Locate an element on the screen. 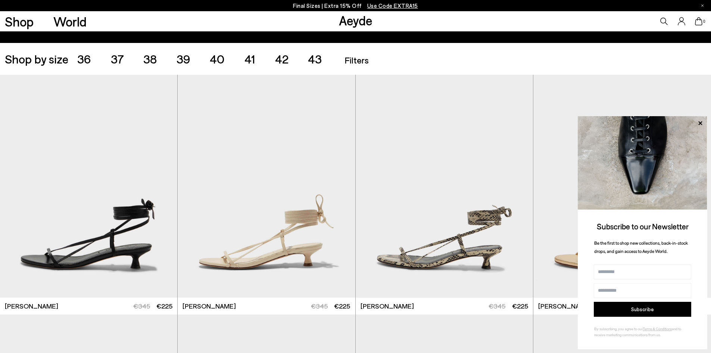 The height and width of the screenshot is (353, 711). a: 6 / 6 1 / 6 2 / 6 3 / 6 4 / 6 5 / 6 6 / 6 1 / 6 Next slide Previous slide is located at coordinates (266, 186).